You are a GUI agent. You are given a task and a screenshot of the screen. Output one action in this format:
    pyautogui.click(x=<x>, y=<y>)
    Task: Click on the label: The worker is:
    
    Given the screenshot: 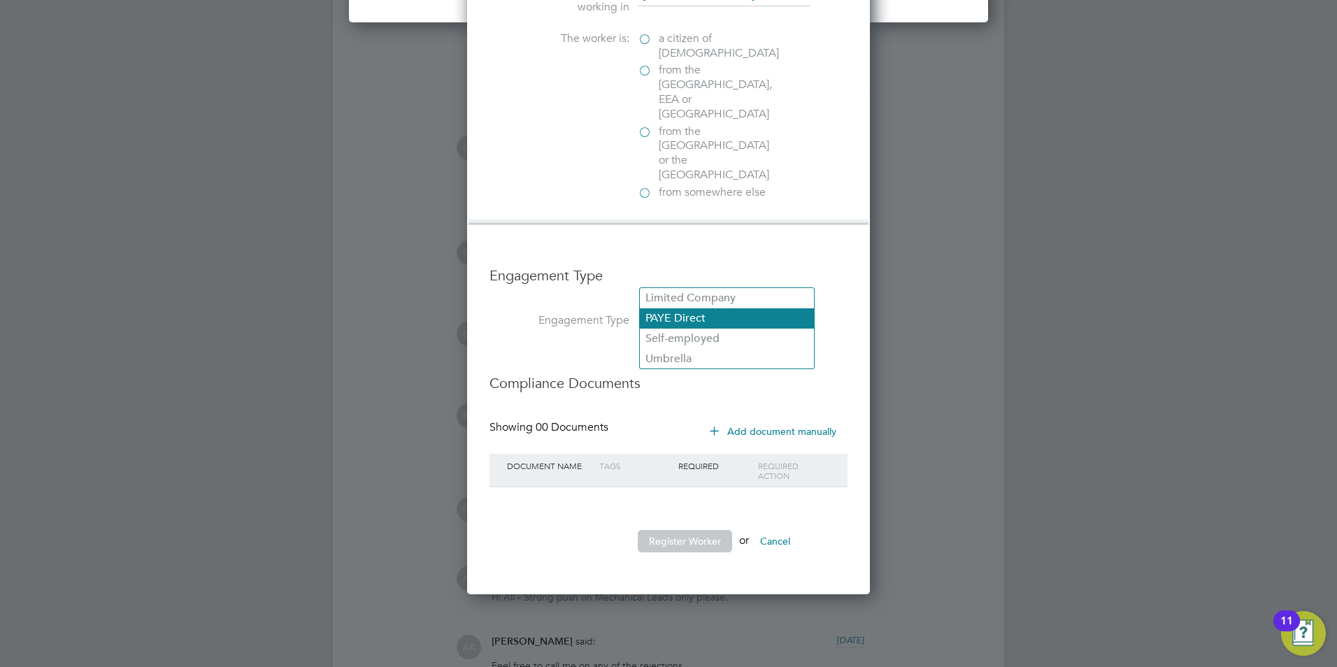 What is the action you would take?
    pyautogui.click(x=559, y=38)
    